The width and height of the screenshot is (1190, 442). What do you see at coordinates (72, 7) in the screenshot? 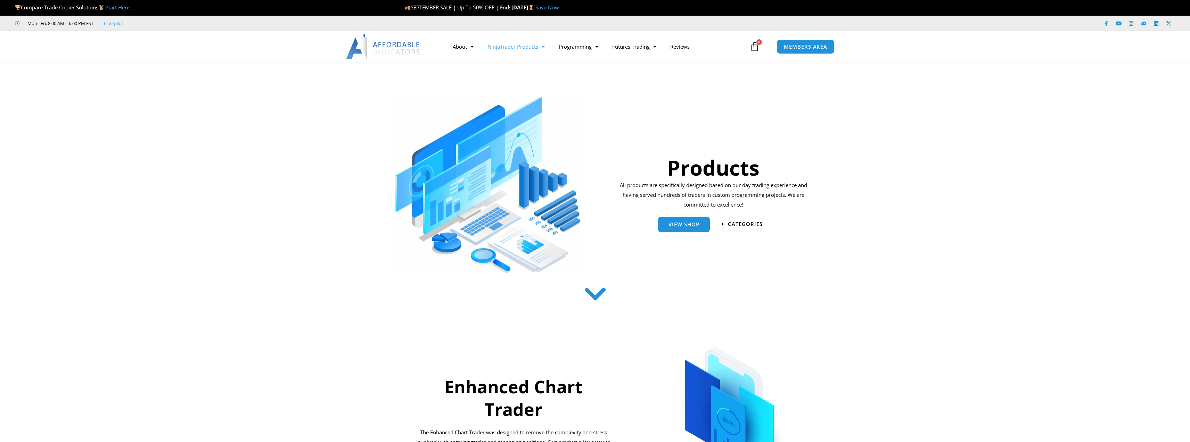
I see `span: Compare Trade Copier Solutions` at bounding box center [72, 7].